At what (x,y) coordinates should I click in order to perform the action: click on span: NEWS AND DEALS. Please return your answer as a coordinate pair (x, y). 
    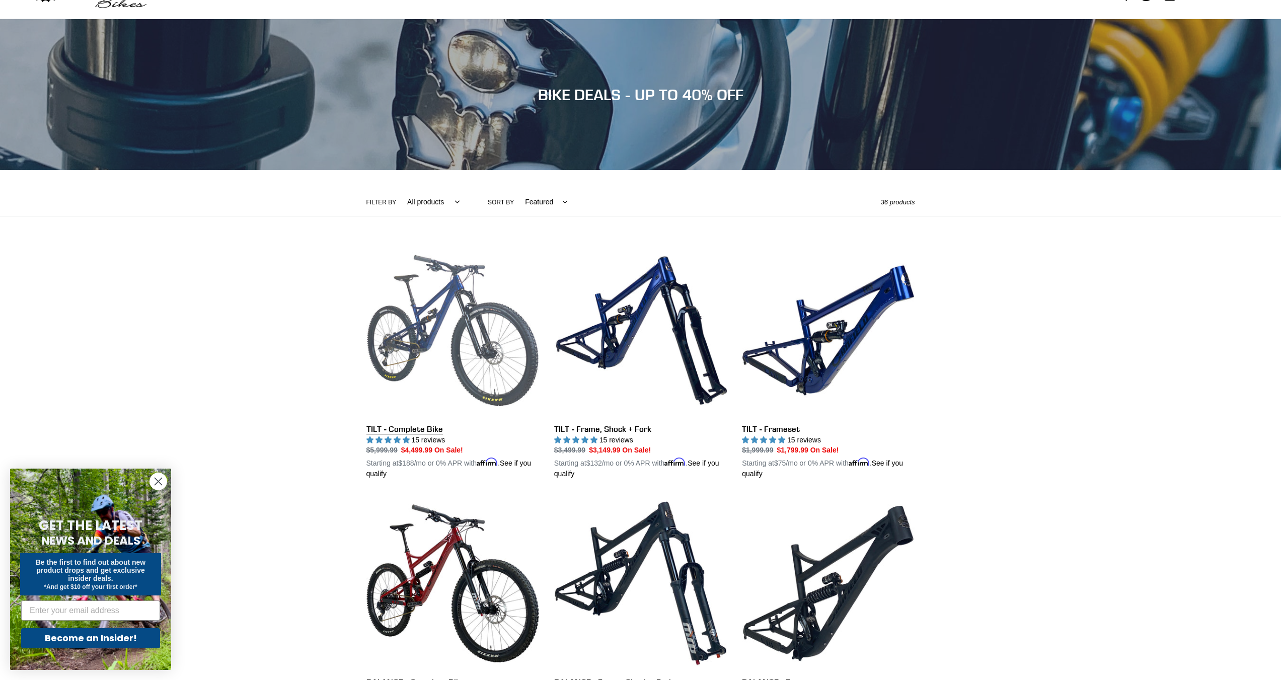
    Looking at the image, I should click on (91, 541).